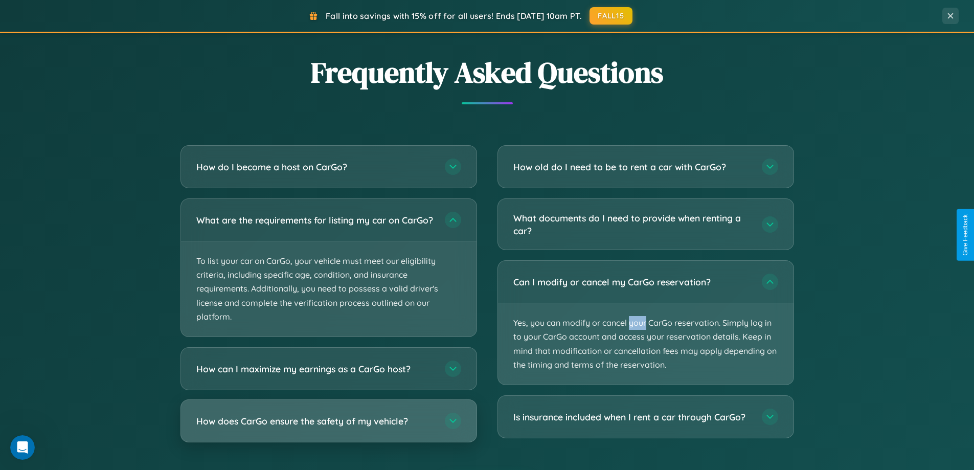 This screenshot has width=974, height=470. I want to click on h3: How old do I need to be to rent a car with CarGo?, so click(633, 167).